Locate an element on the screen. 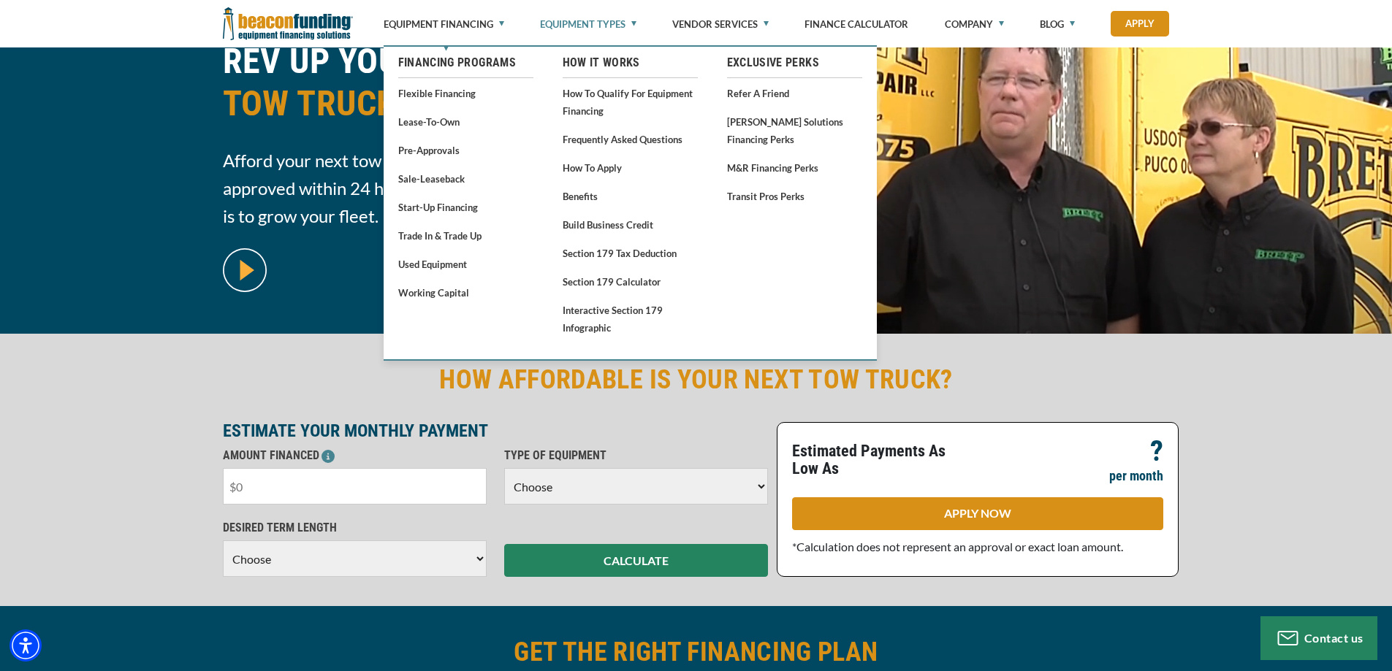 The image size is (1392, 671). img: video modal pop-up play button is located at coordinates (245, 270).